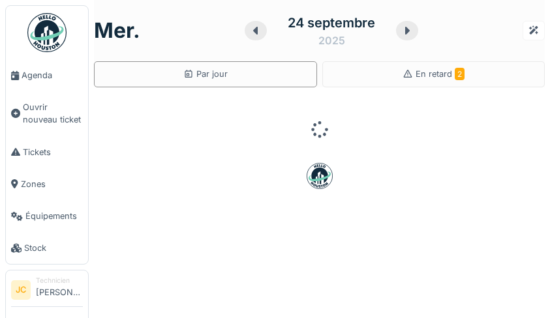  What do you see at coordinates (47, 33) in the screenshot?
I see `img: Badge_color-CXgf-gQk.svg` at bounding box center [47, 33].